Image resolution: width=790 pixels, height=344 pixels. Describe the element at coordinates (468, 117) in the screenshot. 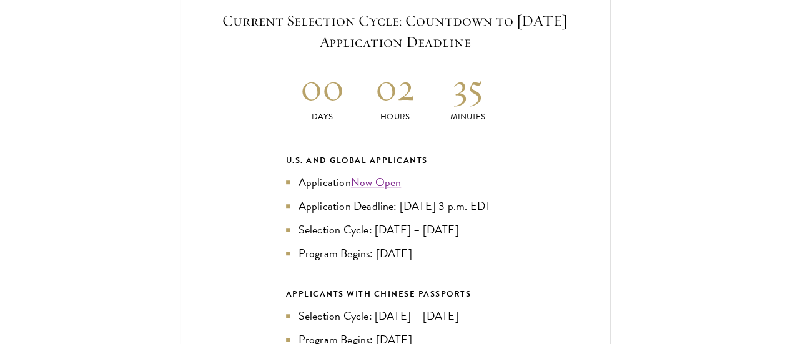

I see `p: Minutes` at that location.